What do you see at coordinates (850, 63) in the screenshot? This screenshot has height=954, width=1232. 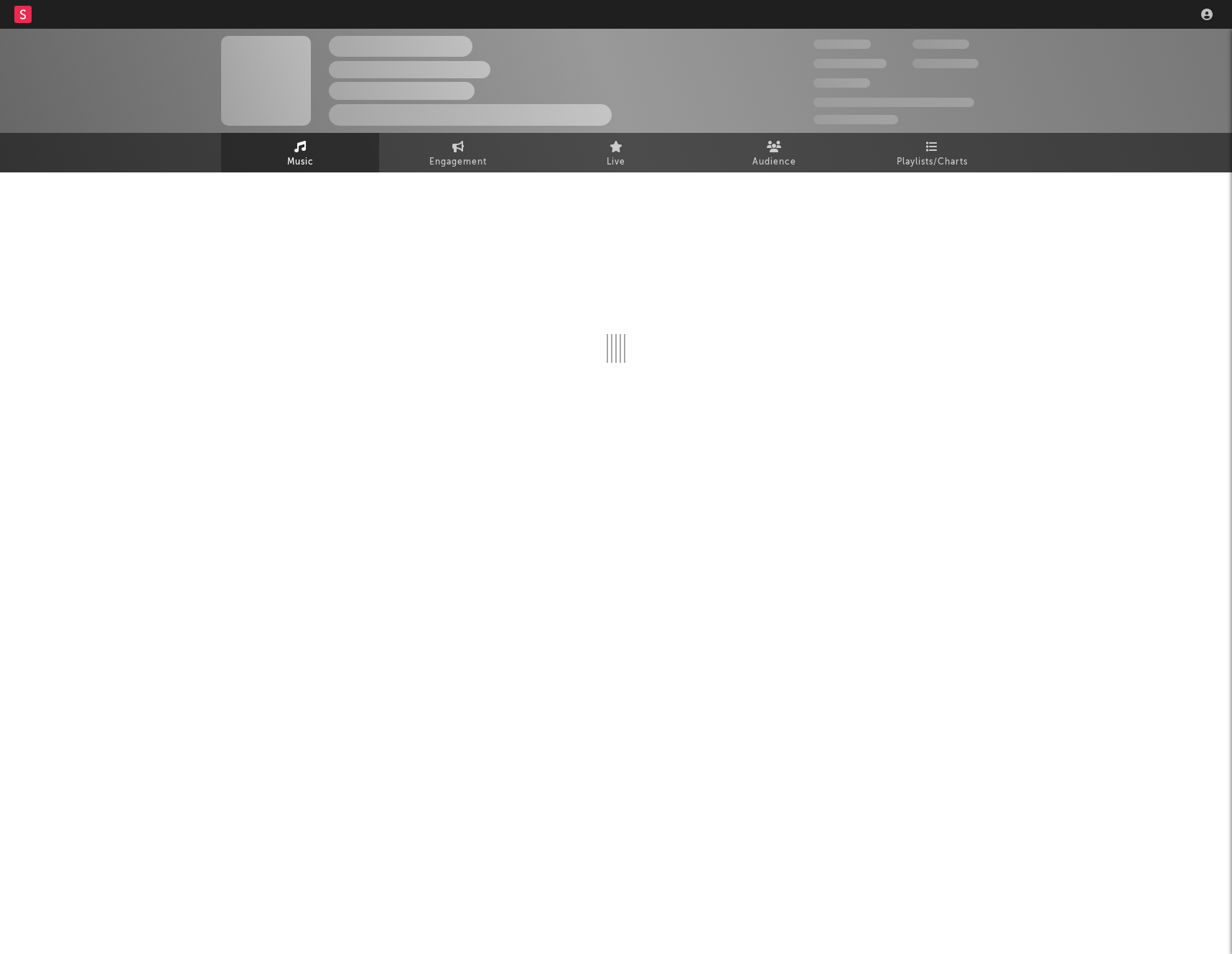 I see `span: 50,000,000` at bounding box center [850, 63].